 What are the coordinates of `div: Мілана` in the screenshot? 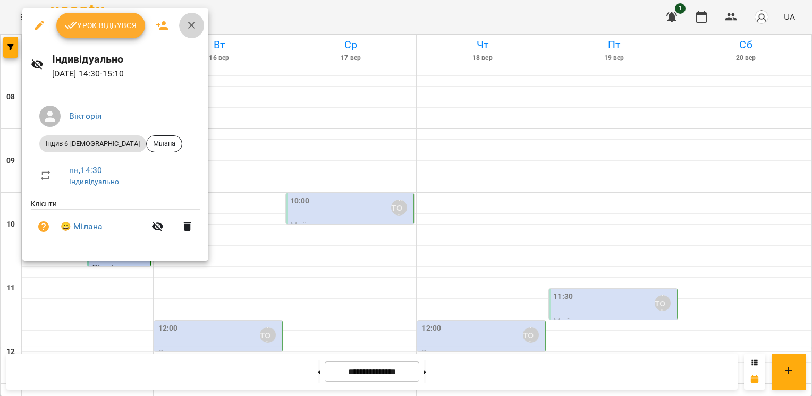 It's located at (164, 144).